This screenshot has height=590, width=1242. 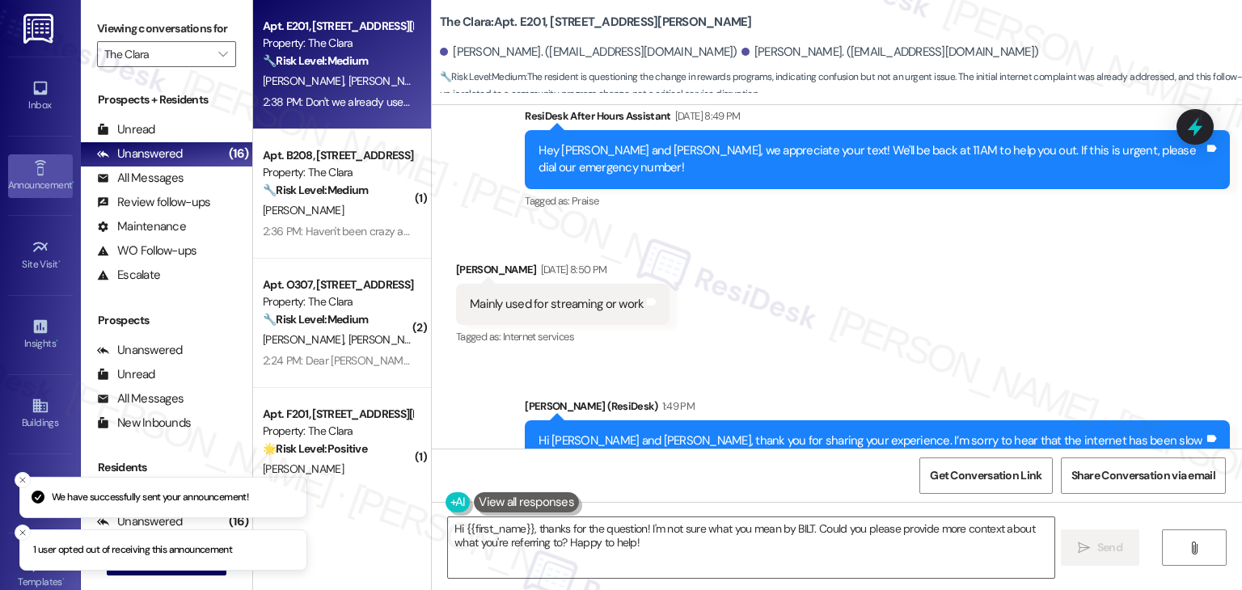 I want to click on button: Send, so click(x=1100, y=548).